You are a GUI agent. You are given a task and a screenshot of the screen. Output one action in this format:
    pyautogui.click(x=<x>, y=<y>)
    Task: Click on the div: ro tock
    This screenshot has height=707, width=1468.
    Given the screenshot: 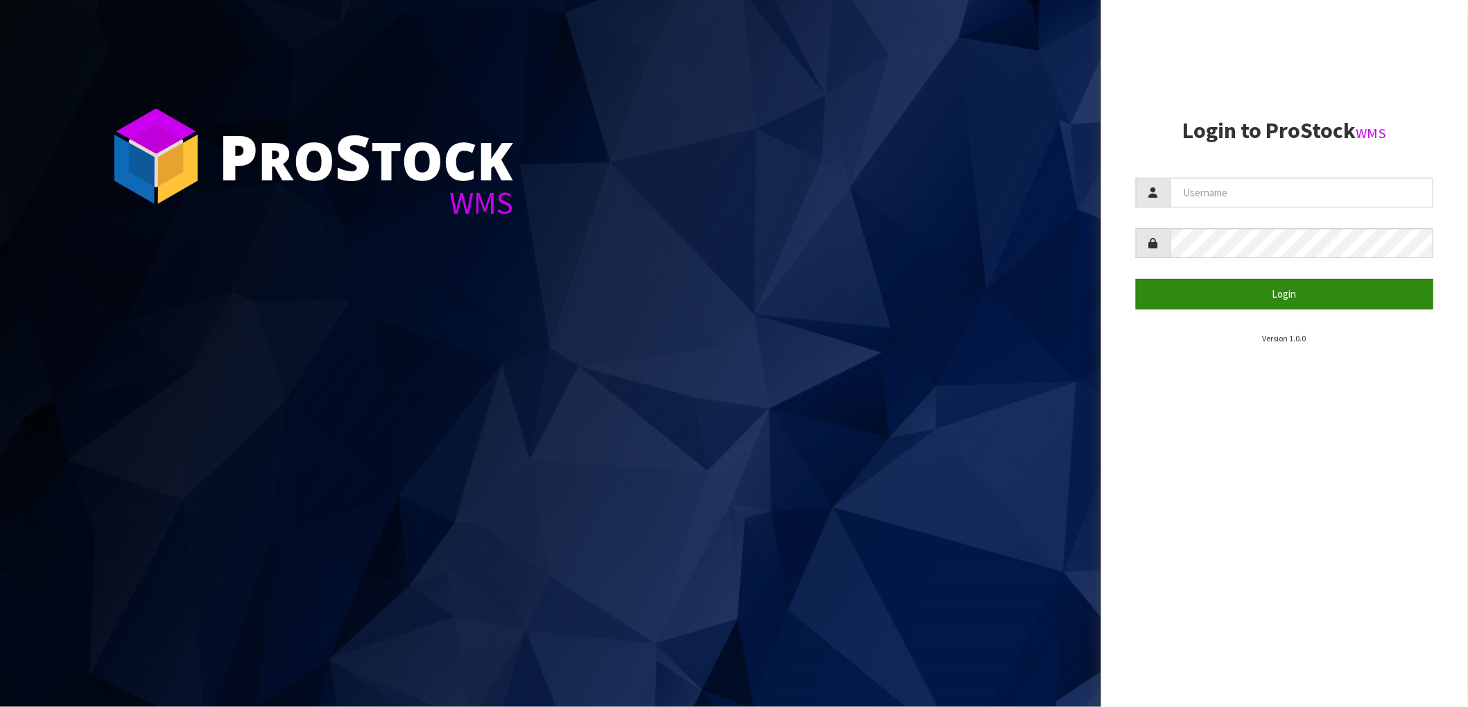 What is the action you would take?
    pyautogui.click(x=365, y=156)
    